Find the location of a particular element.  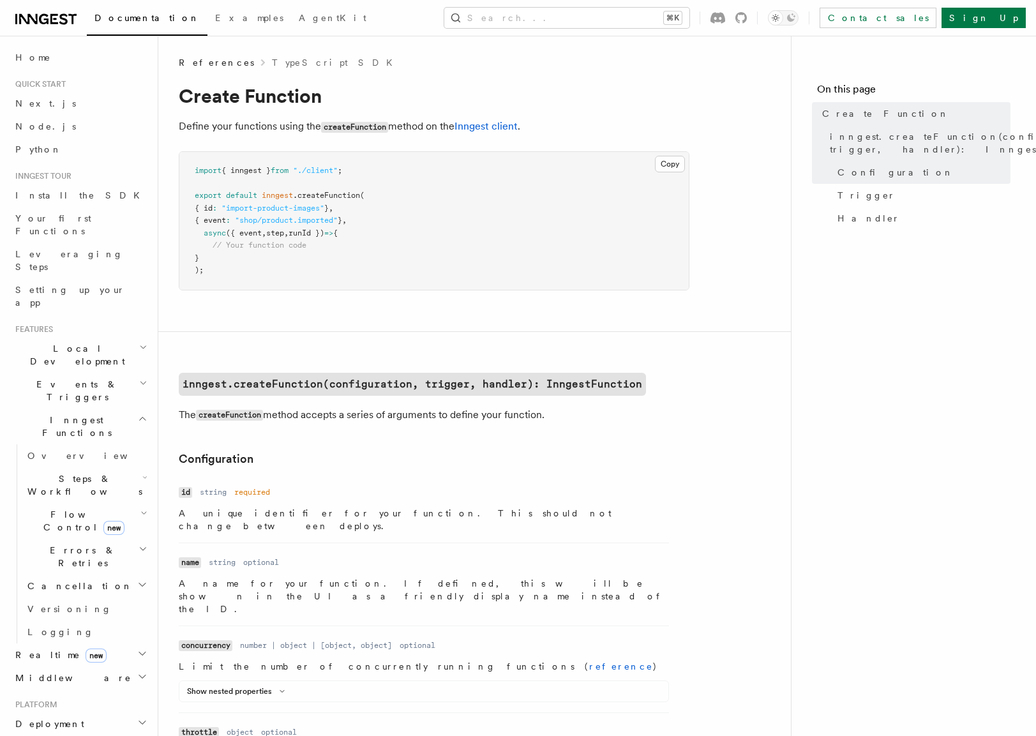

button: Errors & Retries is located at coordinates (86, 556).